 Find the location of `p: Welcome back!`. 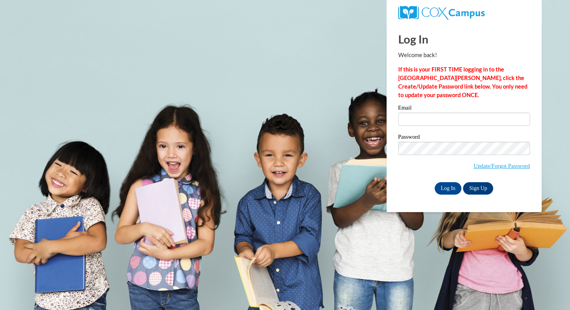

p: Welcome back! is located at coordinates (464, 55).